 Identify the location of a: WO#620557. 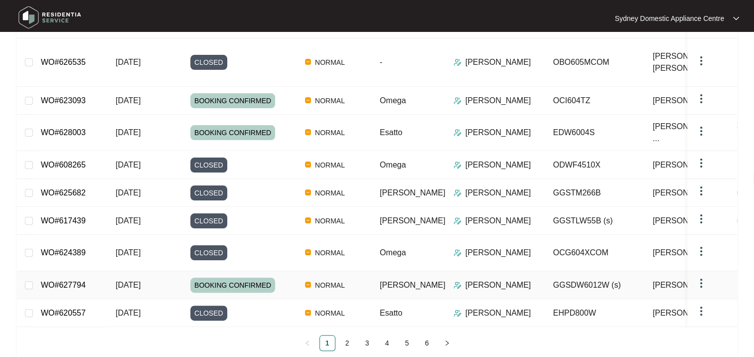
(63, 313).